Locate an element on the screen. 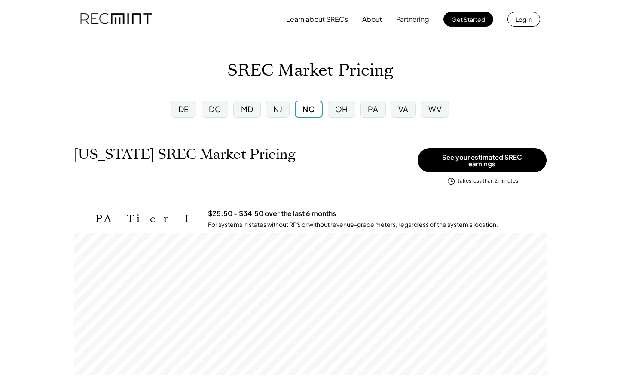  h3: $25.50 - $34.50 over the last 6 months is located at coordinates (272, 213).